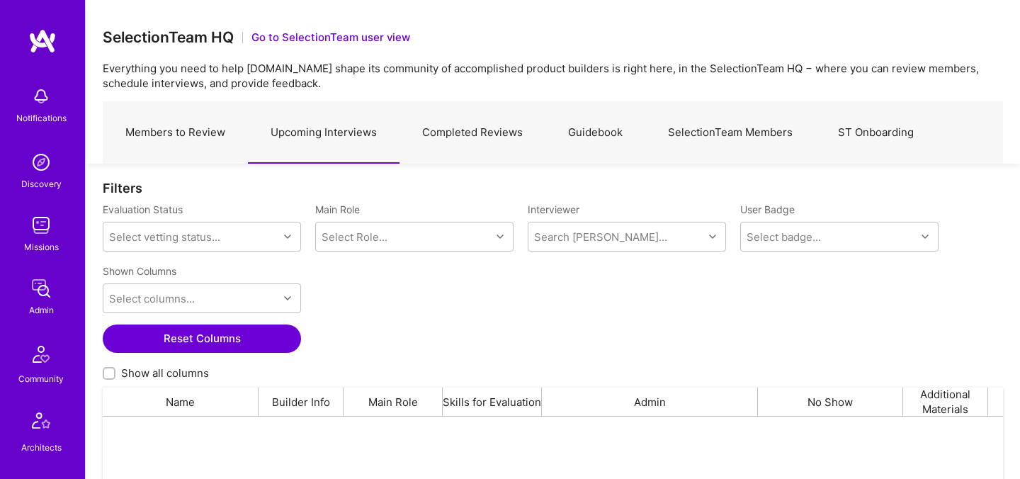 The image size is (1020, 479). What do you see at coordinates (41, 162) in the screenshot?
I see `img: discovery` at bounding box center [41, 162].